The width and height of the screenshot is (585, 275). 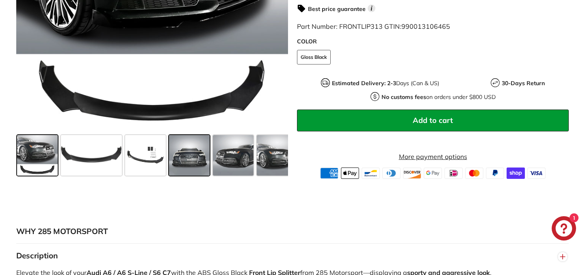 I want to click on img: google_pay, so click(x=433, y=173).